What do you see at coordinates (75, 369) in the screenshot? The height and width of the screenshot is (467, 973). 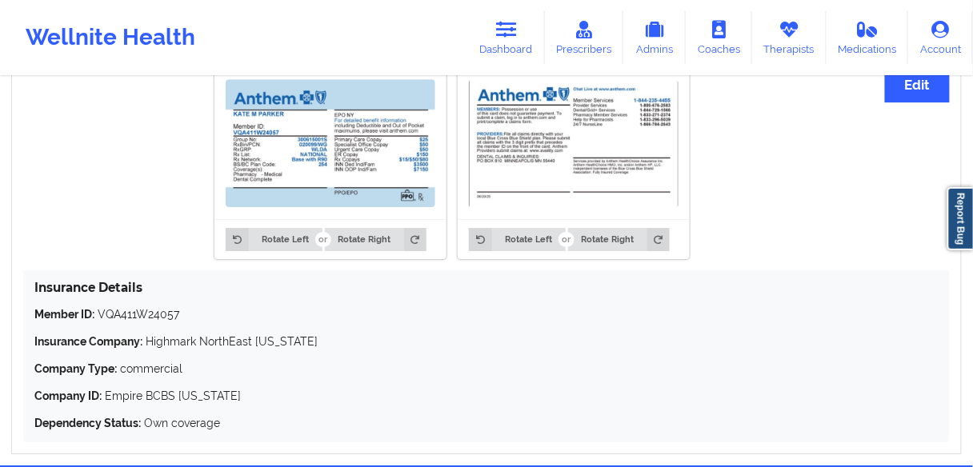 I see `strong: Company Type:` at bounding box center [75, 369].